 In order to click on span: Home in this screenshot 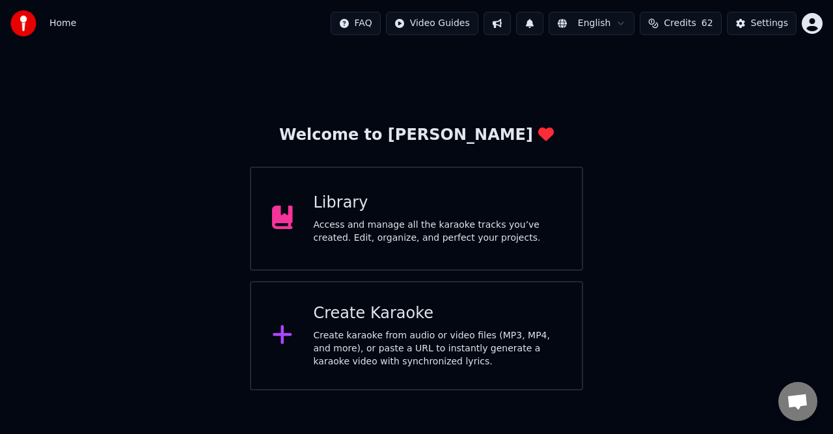, I will do `click(63, 23)`.